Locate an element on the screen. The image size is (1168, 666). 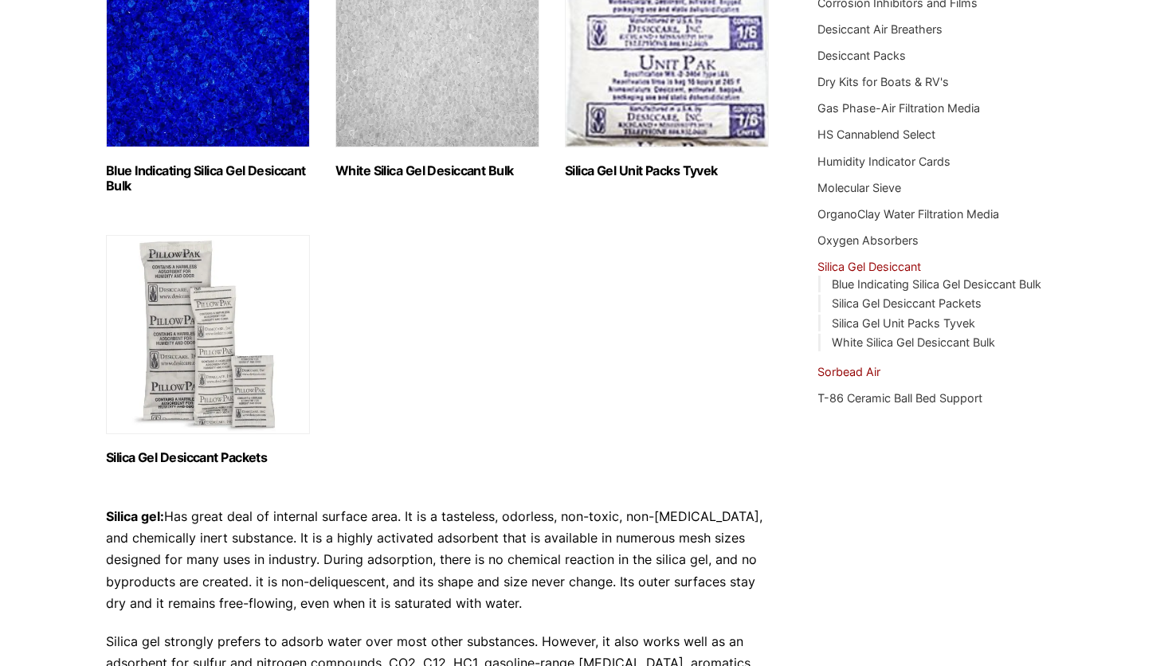
a: Blue Indicating Silica Gel Desiccant Bulk is located at coordinates (936, 284).